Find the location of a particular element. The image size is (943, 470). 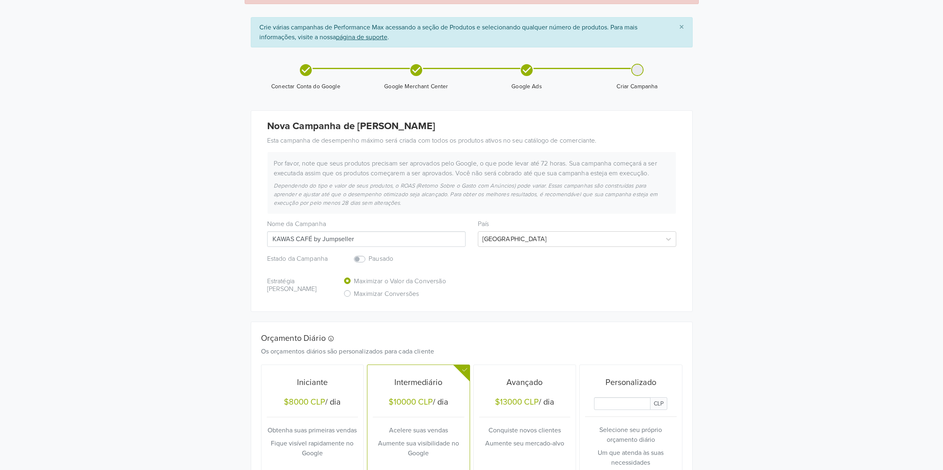

p: Conquiste novos clientes is located at coordinates (525, 431).